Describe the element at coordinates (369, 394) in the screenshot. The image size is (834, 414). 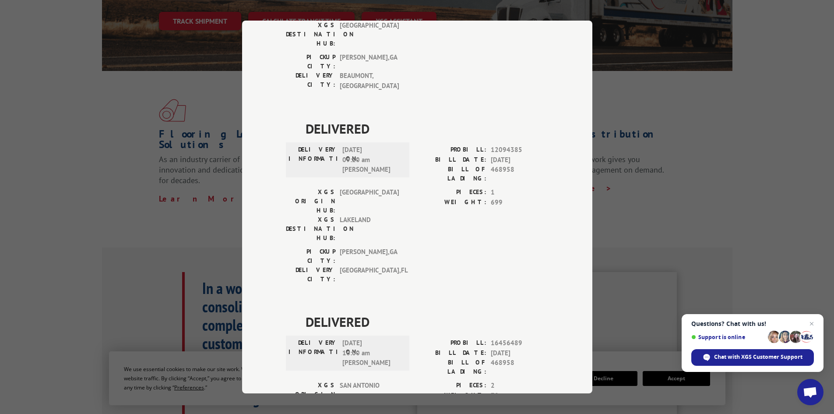
I see `span: SAN ANTONIO` at that location.